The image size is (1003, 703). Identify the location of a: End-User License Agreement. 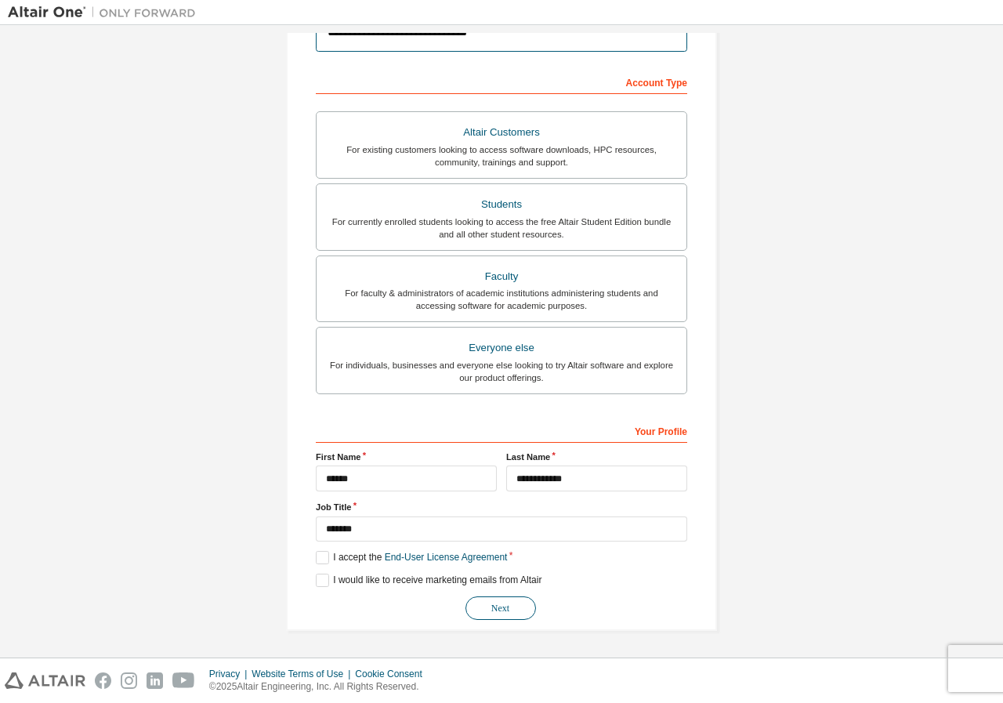
(446, 557).